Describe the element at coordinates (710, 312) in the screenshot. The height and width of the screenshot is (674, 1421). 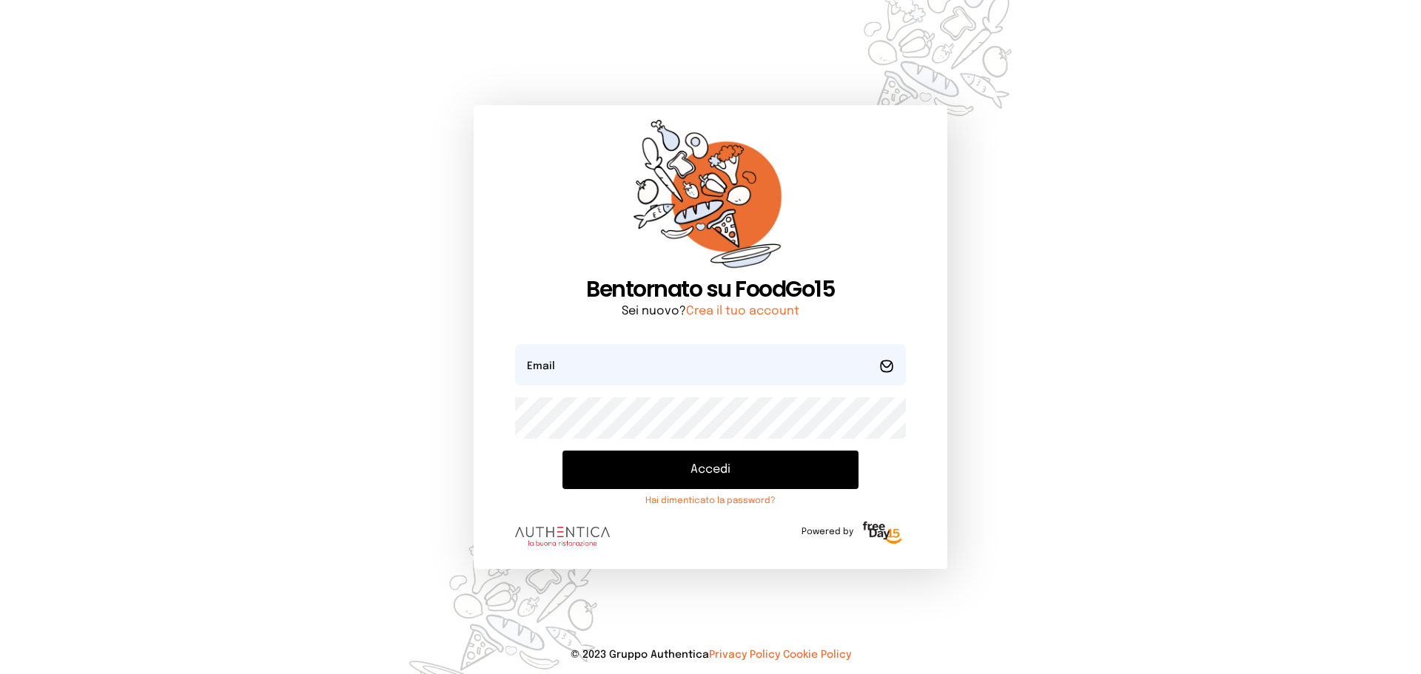
I see `p: Sei nuovo?` at that location.